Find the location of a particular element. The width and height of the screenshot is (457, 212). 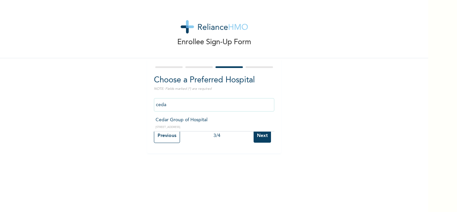

input: Next is located at coordinates (262, 135).